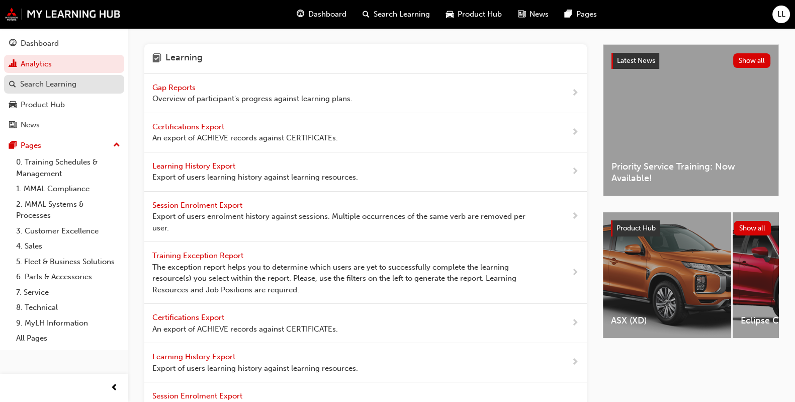  What do you see at coordinates (581, 14) in the screenshot?
I see `a: pages-iconPages` at bounding box center [581, 14].